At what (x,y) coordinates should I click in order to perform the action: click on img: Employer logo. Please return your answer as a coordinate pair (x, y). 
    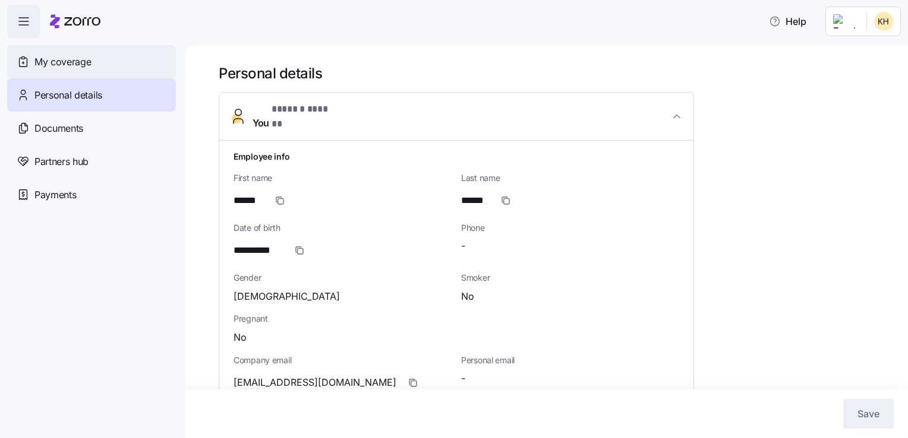
    Looking at the image, I should click on (845, 21).